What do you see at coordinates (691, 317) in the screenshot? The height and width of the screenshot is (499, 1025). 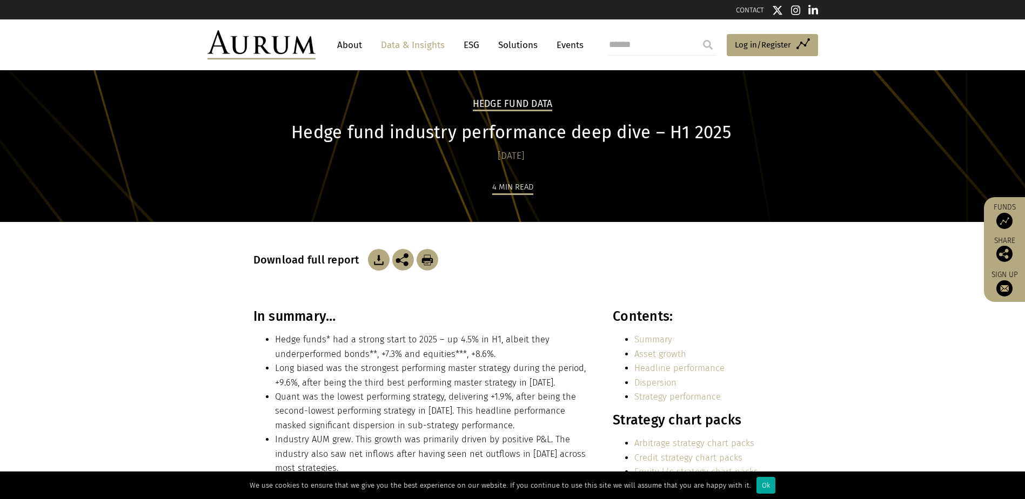 I see `h3: Contents:` at bounding box center [691, 317].